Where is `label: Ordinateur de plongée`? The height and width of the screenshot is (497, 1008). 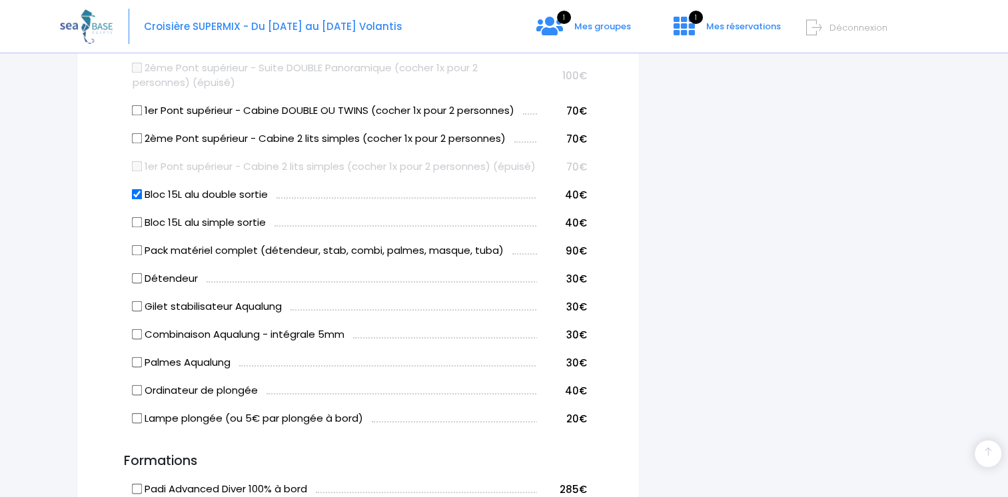
label: Ordinateur de plongée is located at coordinates (195, 391).